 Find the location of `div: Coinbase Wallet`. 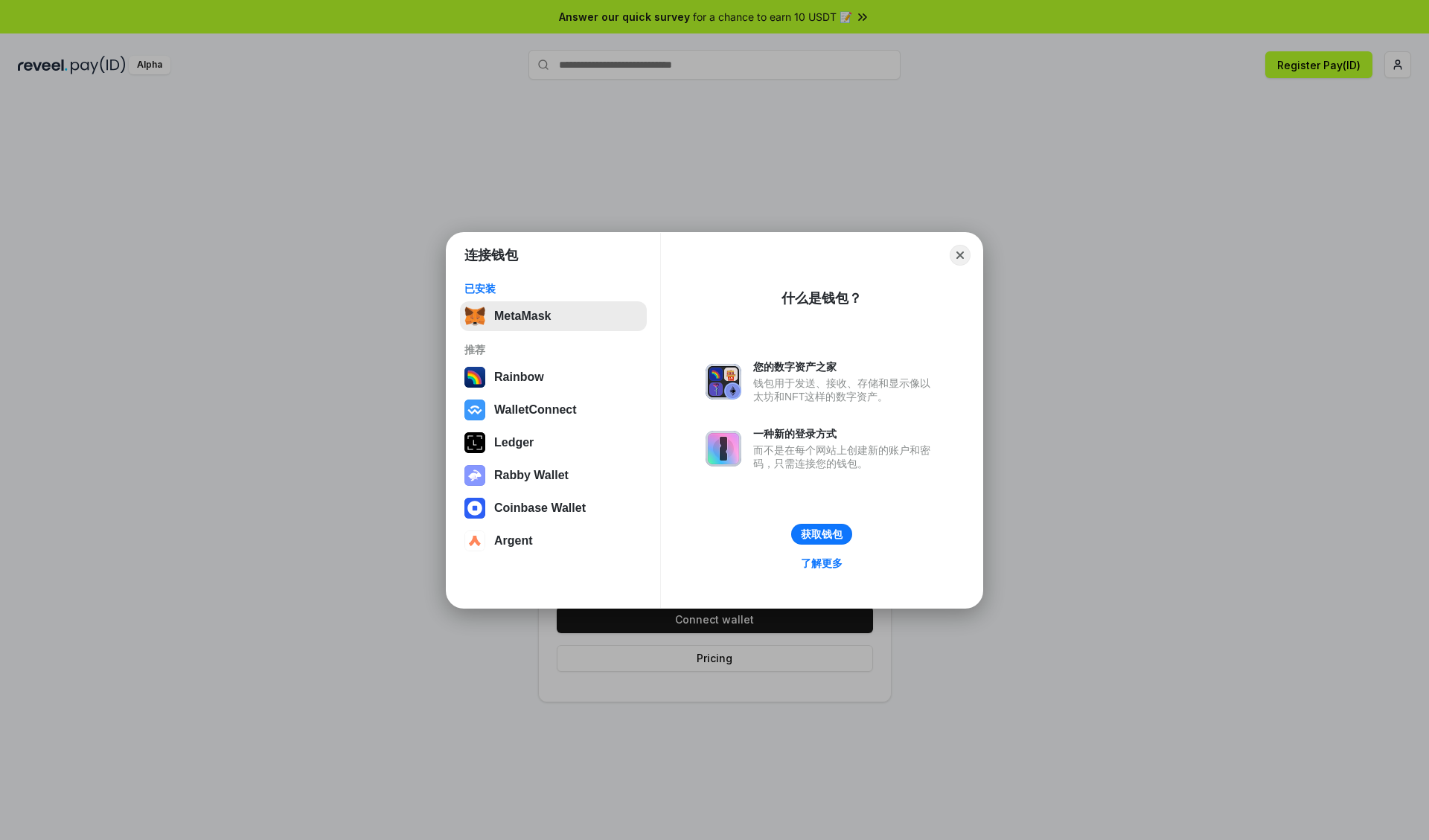

div: Coinbase Wallet is located at coordinates (540, 508).